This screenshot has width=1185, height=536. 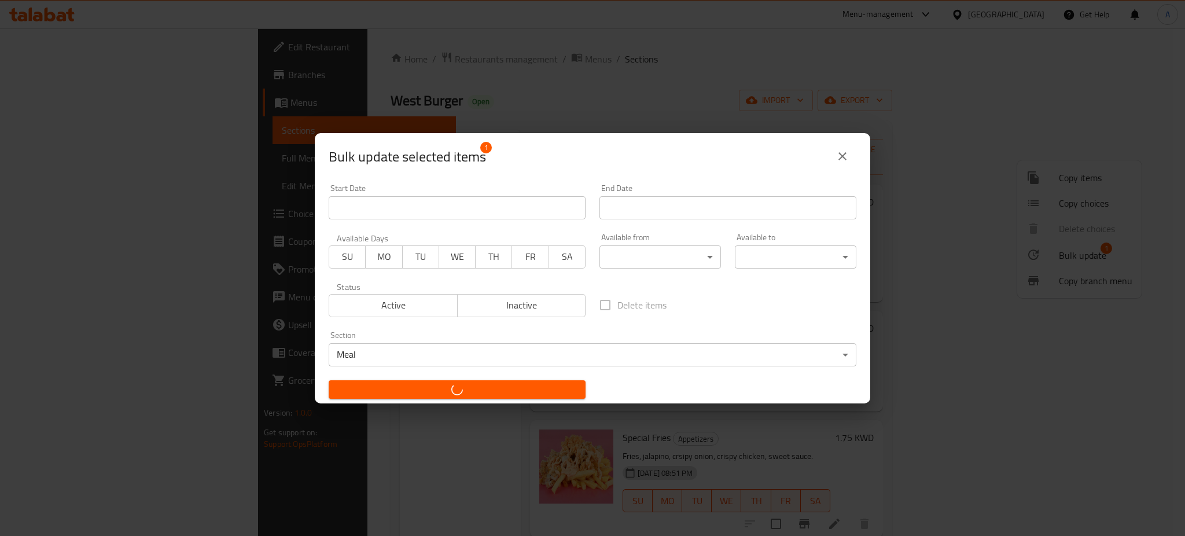 I want to click on button: FR, so click(x=530, y=257).